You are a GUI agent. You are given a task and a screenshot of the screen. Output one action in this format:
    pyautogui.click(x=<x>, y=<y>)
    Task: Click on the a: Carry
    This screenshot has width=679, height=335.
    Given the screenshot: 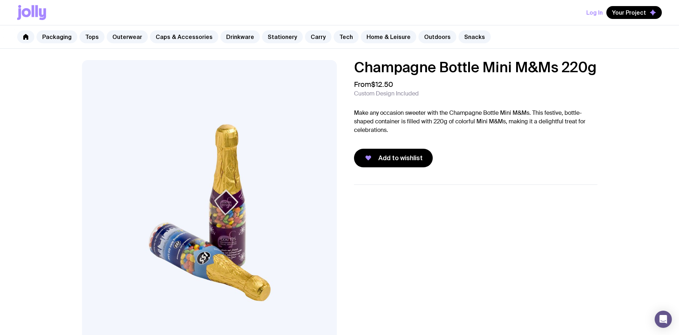 What is the action you would take?
    pyautogui.click(x=318, y=37)
    